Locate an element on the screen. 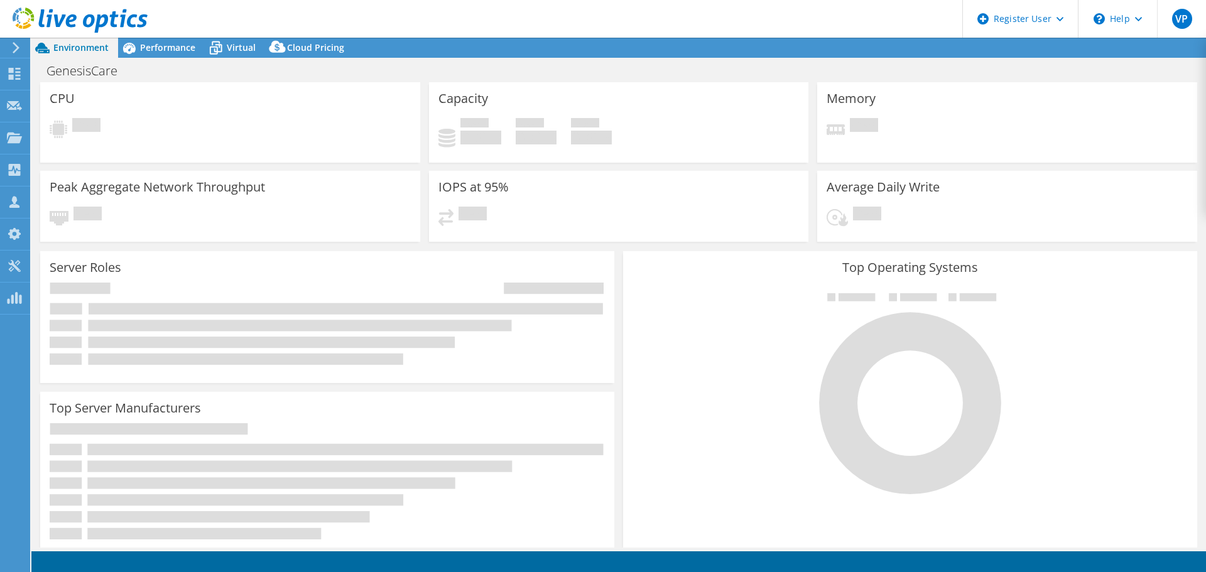 The width and height of the screenshot is (1206, 572). h3: Average Daily Write is located at coordinates (883, 187).